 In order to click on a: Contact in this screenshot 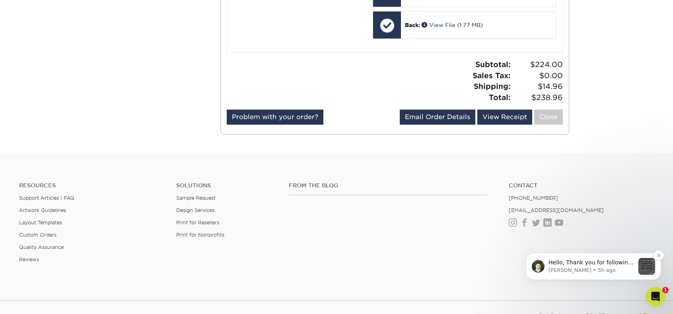, I will do `click(581, 186)`.